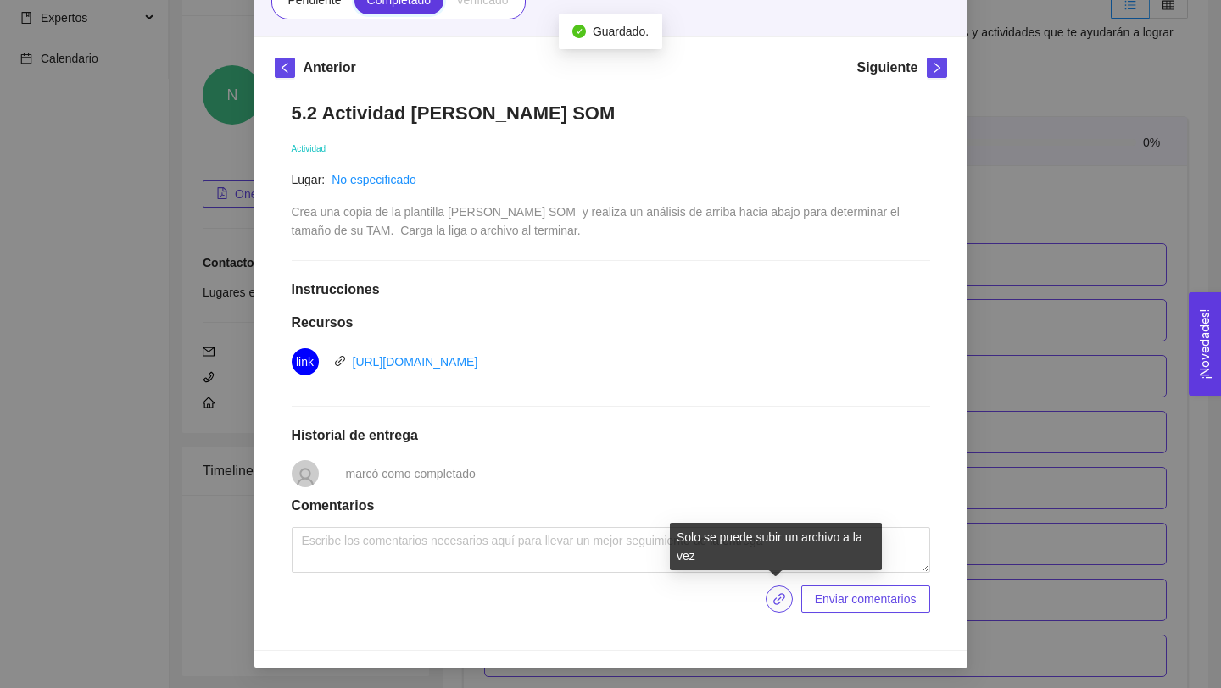 Image resolution: width=1221 pixels, height=688 pixels. Describe the element at coordinates (776, 547) in the screenshot. I see `div: Solo se puede subir un archivo a la vez` at that location.